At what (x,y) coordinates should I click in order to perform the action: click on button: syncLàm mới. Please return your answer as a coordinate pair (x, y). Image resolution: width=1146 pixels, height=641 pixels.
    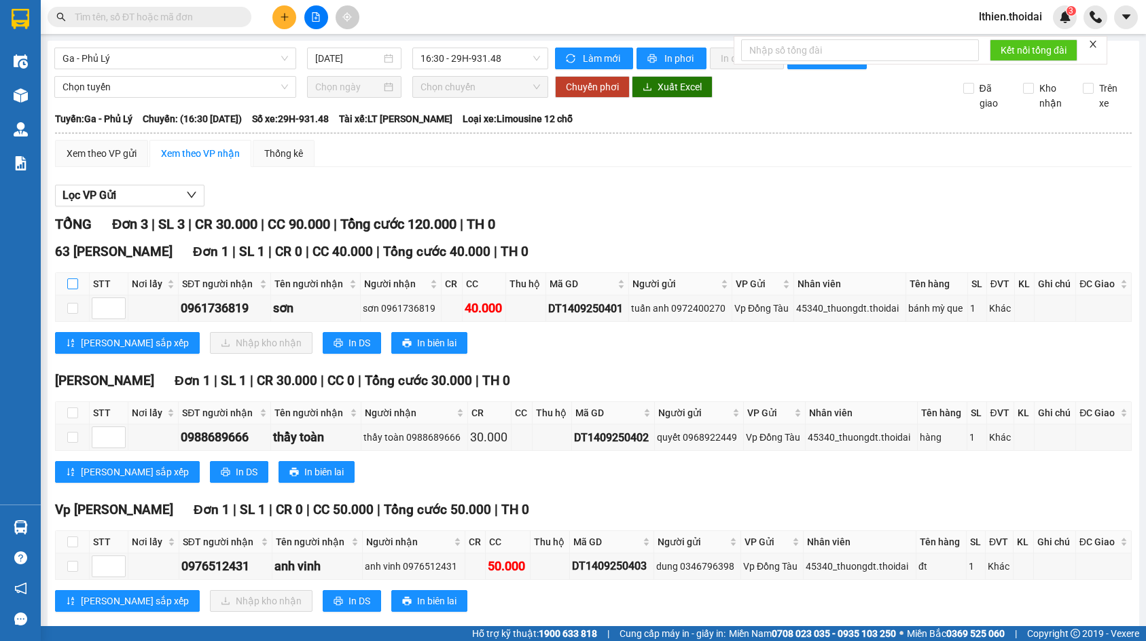
    Looking at the image, I should click on (594, 58).